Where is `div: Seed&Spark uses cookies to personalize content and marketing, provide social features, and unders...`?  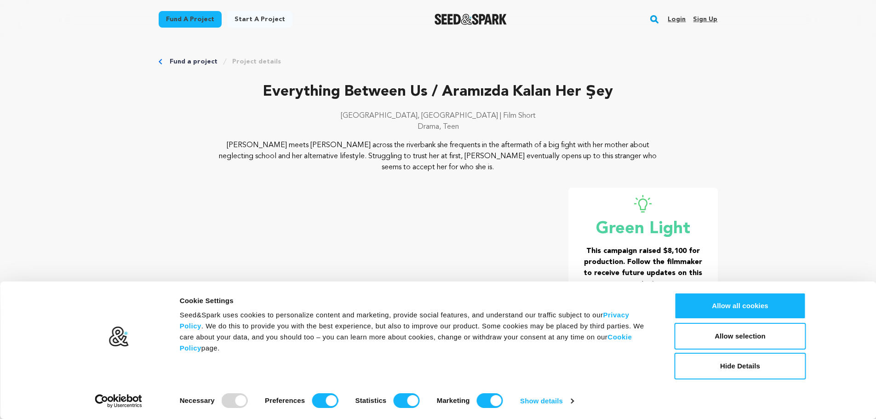
div: Seed&Spark uses cookies to personalize content and marketing, provide social features, and unders... is located at coordinates (417, 332).